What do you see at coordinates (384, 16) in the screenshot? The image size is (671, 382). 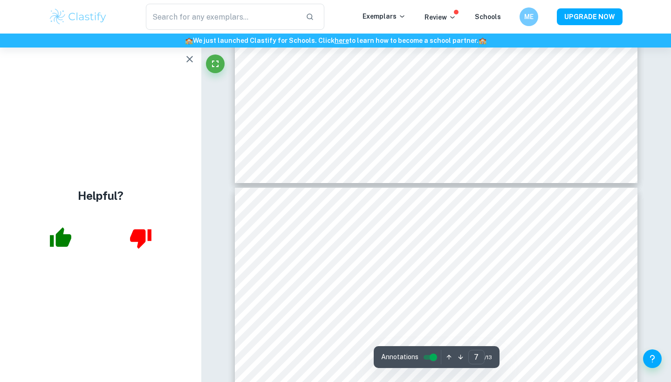 I see `p: Exemplars` at bounding box center [384, 16].